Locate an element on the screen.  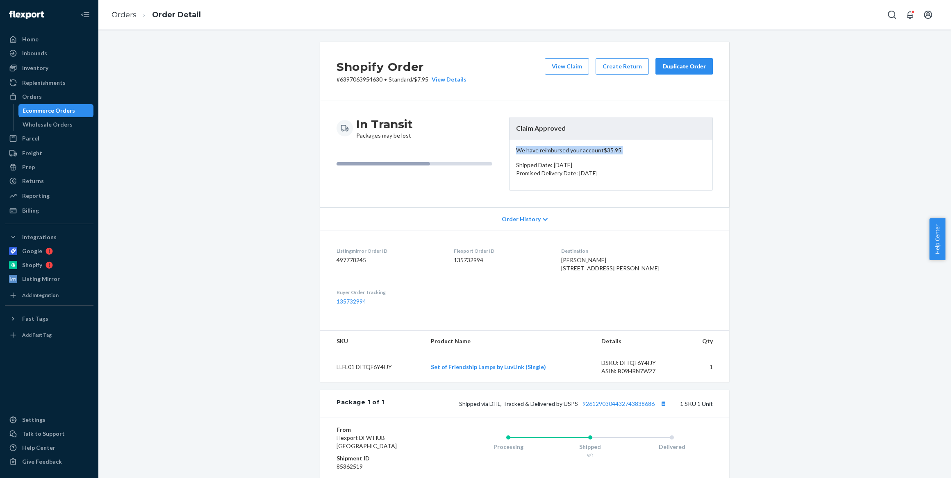
p: We have reimbursed your account $35.95 . is located at coordinates (611, 150).